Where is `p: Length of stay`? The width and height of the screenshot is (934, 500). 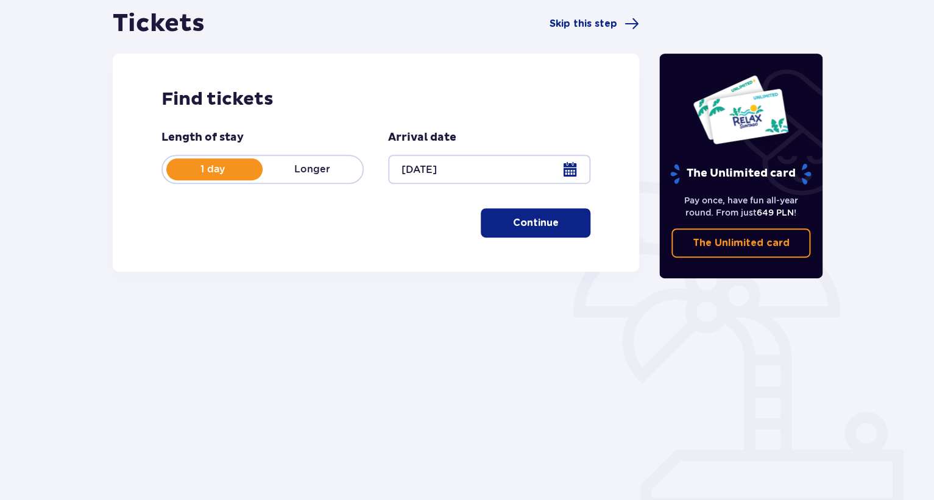
p: Length of stay is located at coordinates (202, 138).